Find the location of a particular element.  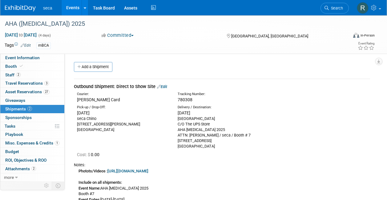

a: Playbook is located at coordinates (32, 135).